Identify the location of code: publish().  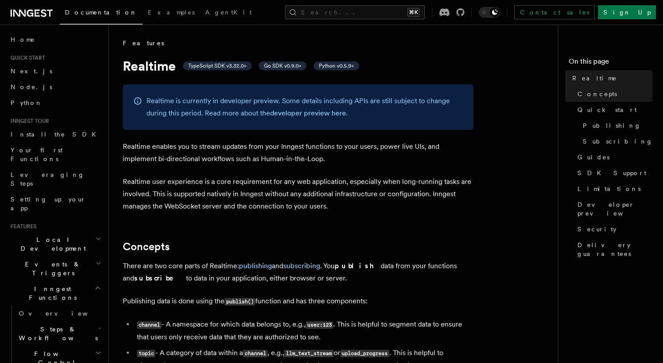
(240, 301).